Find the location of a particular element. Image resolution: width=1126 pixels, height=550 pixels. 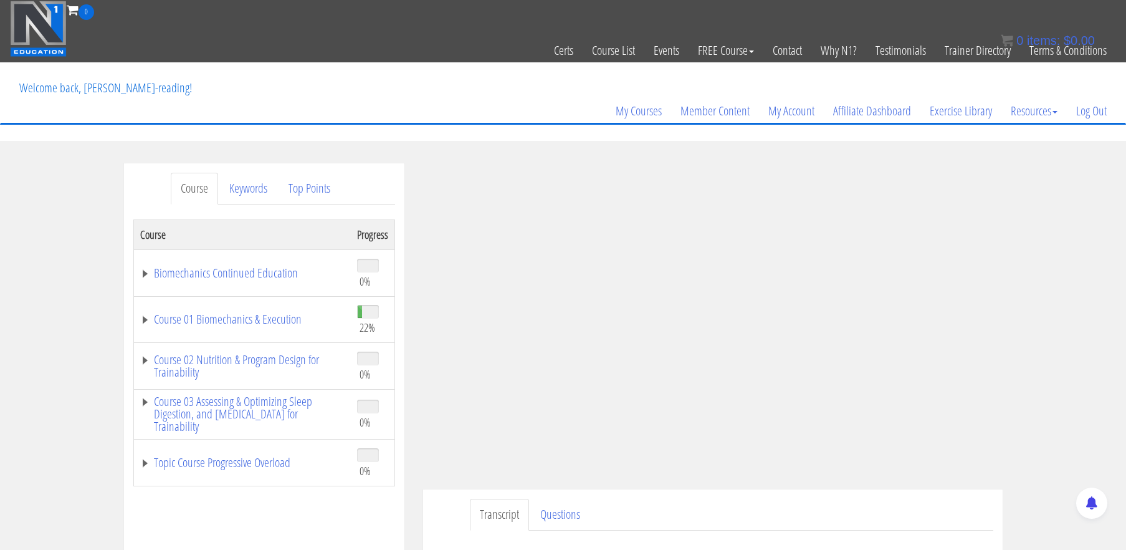

a: Transcript is located at coordinates (499, 514).